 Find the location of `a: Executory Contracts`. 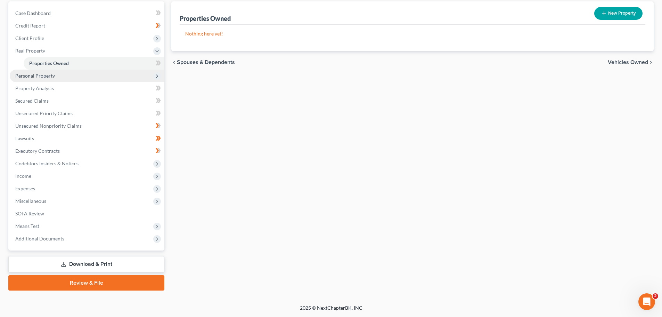

a: Executory Contracts is located at coordinates (87, 151).